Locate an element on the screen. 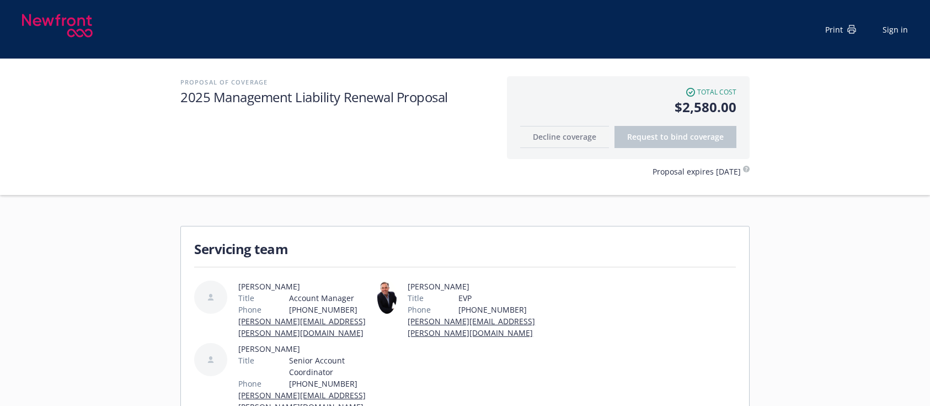 This screenshot has height=406, width=930. img: employee photo is located at coordinates (387, 297).